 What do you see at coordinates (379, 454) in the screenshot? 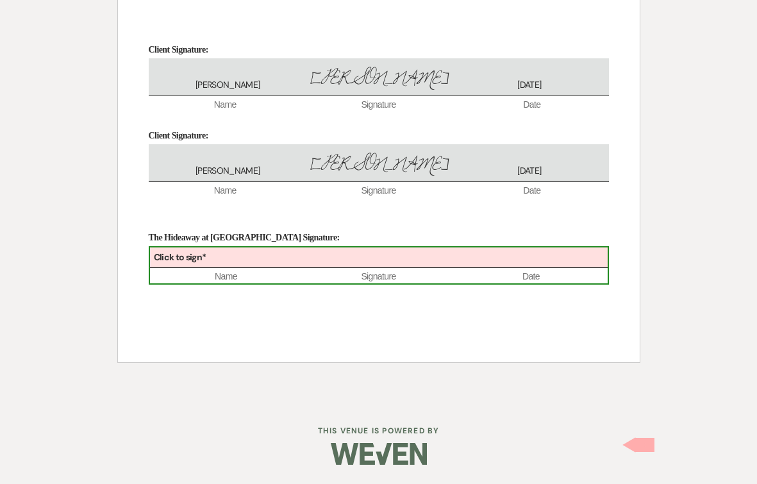
I see `img: Weven Logo` at bounding box center [379, 454].